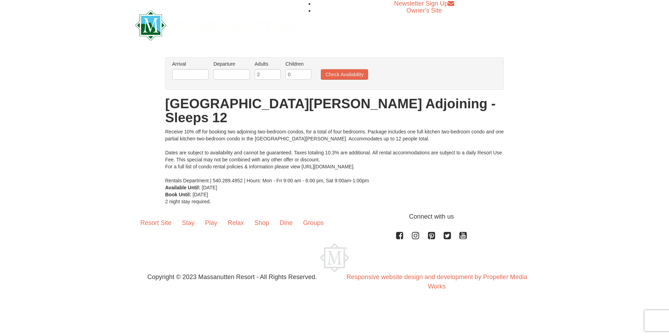 This screenshot has width=669, height=336. Describe the element at coordinates (188, 223) in the screenshot. I see `a: Stay` at that location.